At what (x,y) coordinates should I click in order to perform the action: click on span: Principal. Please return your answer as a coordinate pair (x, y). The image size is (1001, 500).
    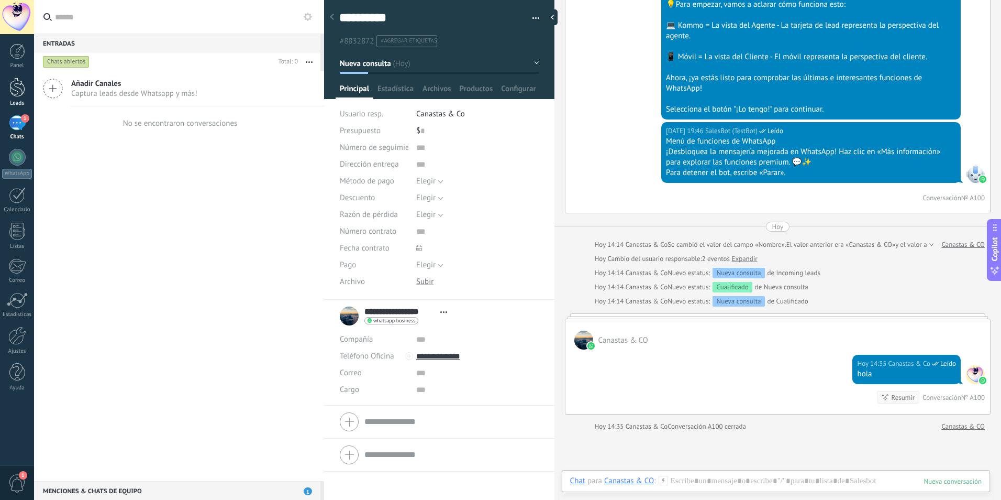
    Looking at the image, I should click on (355, 91).